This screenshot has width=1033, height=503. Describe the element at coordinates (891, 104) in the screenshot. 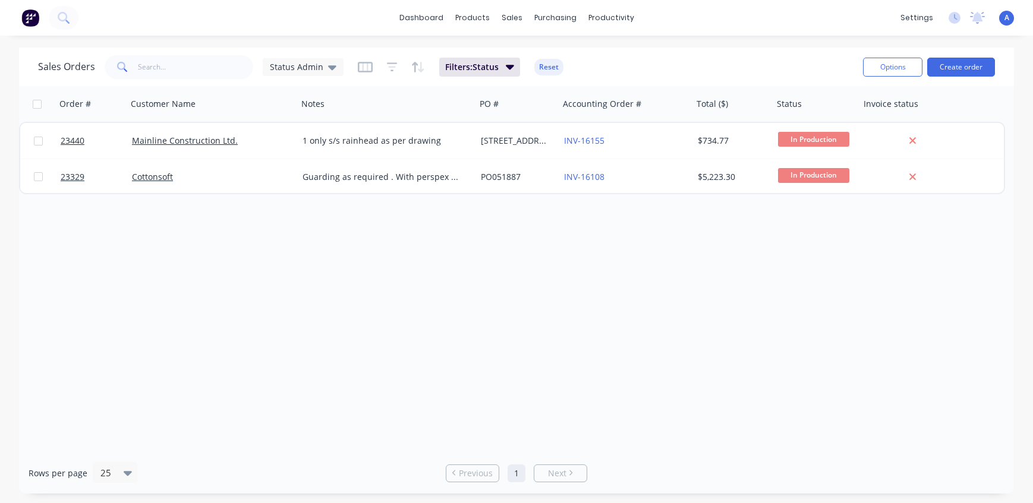

I see `div: Invoice status` at that location.